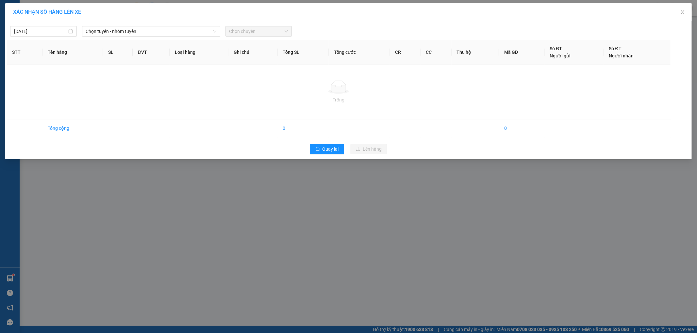 The height and width of the screenshot is (333, 697). What do you see at coordinates (73, 128) in the screenshot?
I see `td: Tổng cộng` at bounding box center [73, 128].